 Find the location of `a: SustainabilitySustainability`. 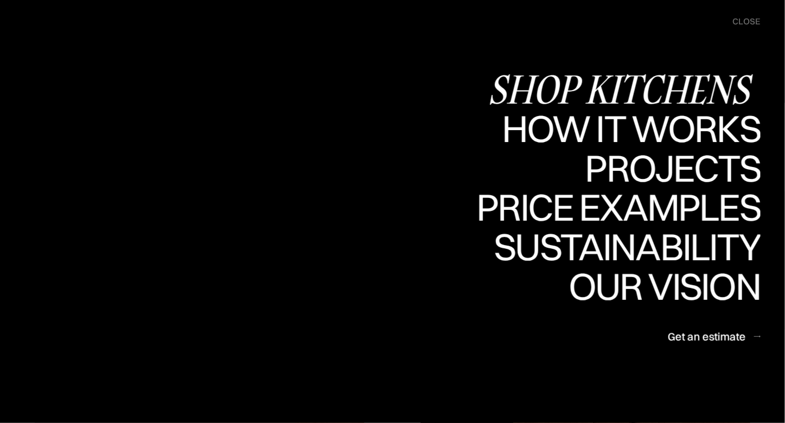

a: SustainabilitySustainability is located at coordinates (622, 247).